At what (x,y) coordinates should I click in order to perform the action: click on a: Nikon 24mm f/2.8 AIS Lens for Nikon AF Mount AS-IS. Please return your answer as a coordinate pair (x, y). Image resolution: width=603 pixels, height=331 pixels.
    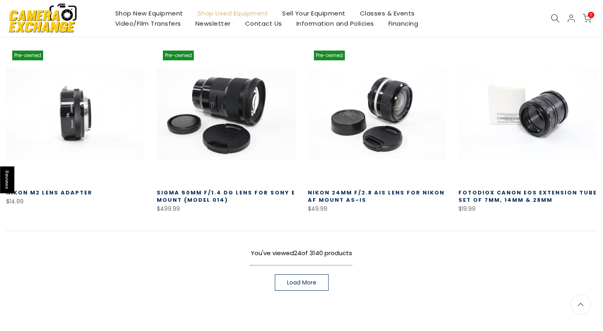
    Looking at the image, I should click on (376, 196).